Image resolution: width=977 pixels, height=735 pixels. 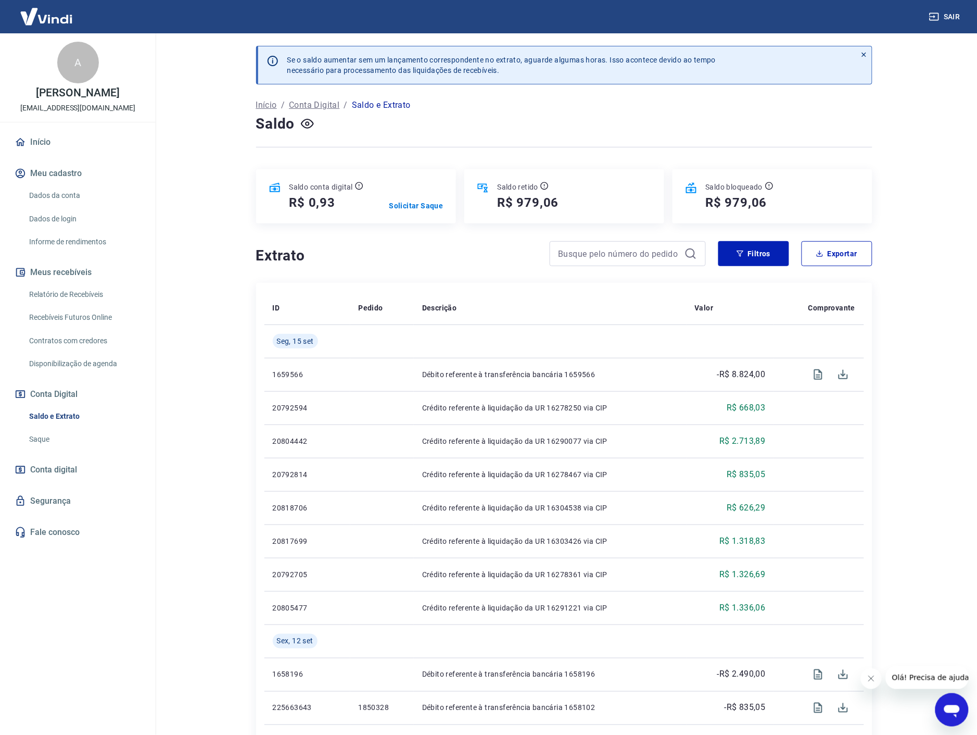 What do you see at coordinates (84, 195) in the screenshot?
I see `a: Dados da conta` at bounding box center [84, 195].